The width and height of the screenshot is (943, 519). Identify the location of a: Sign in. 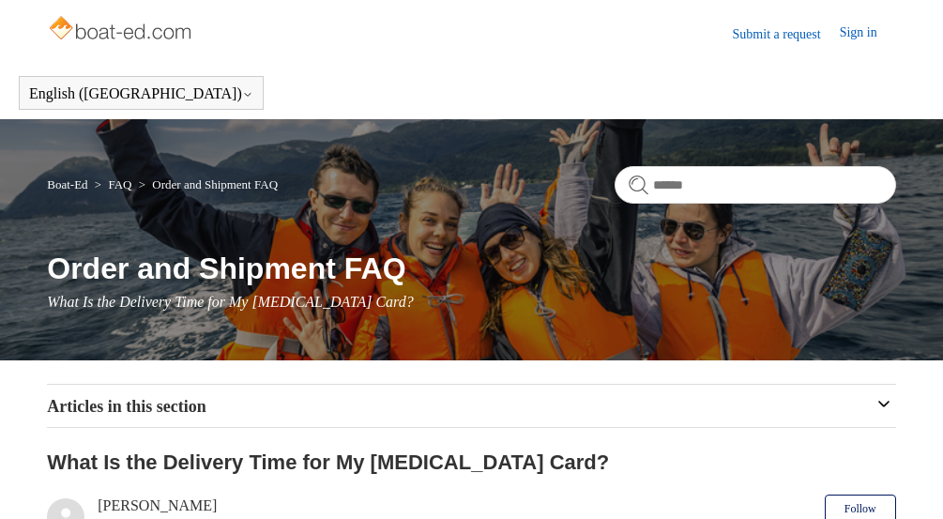
(868, 34).